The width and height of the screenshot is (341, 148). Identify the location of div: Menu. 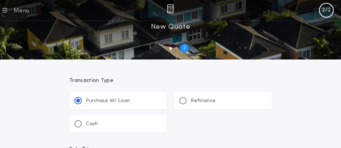
(21, 11).